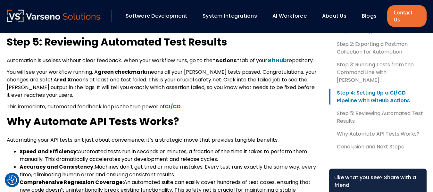 This screenshot has height=192, width=433. Describe the element at coordinates (117, 42) in the screenshot. I see `b: Step 5: Reviewing Automated Test Results` at that location.